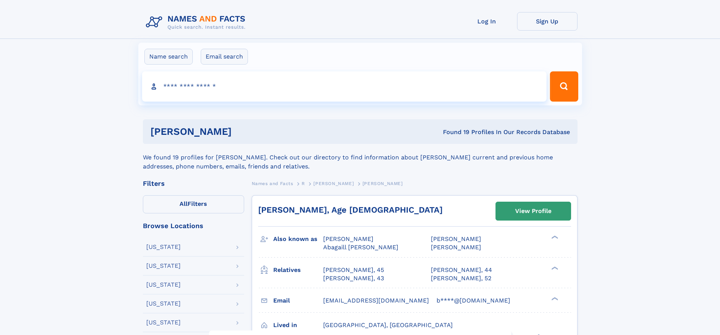 The image size is (720, 335). I want to click on a: R, so click(303, 183).